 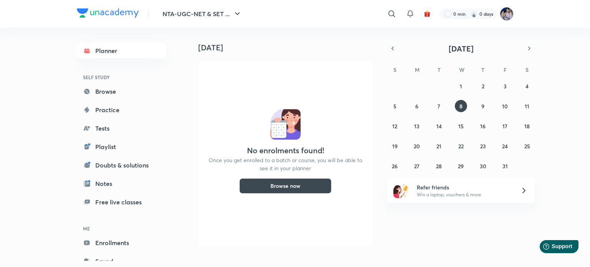 I want to click on button: avatar, so click(x=427, y=14).